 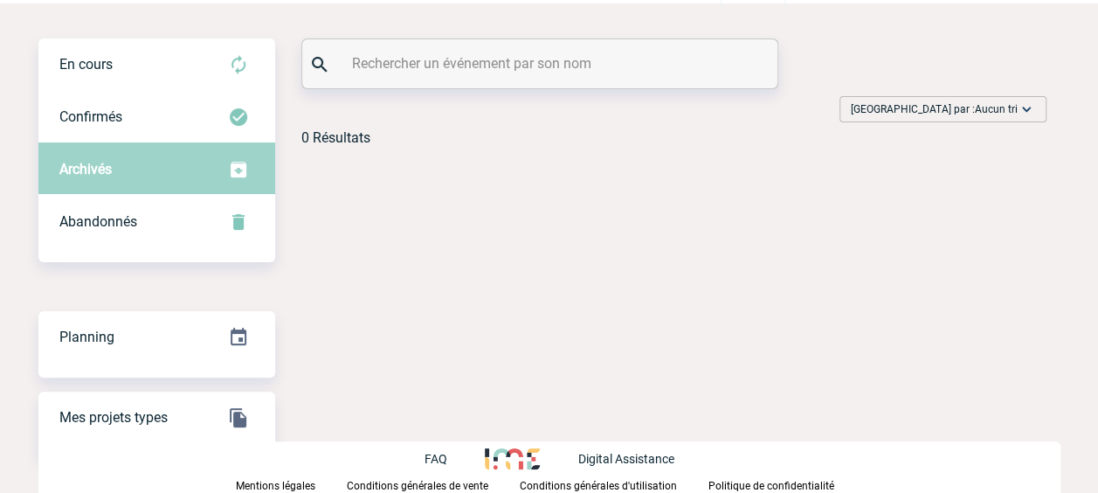 I want to click on p: FAQ, so click(x=435, y=459).